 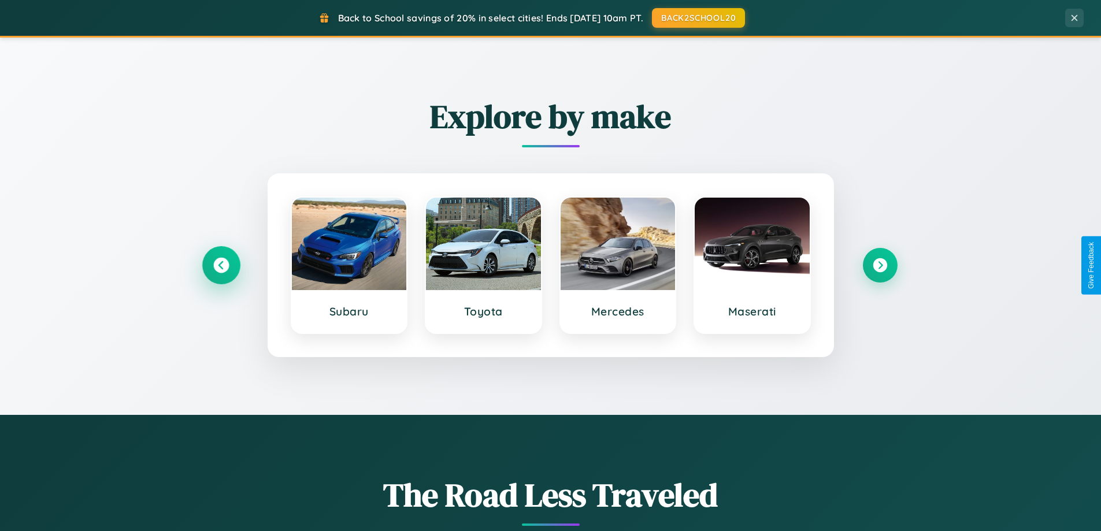 I want to click on h3: Toyota, so click(x=483, y=312).